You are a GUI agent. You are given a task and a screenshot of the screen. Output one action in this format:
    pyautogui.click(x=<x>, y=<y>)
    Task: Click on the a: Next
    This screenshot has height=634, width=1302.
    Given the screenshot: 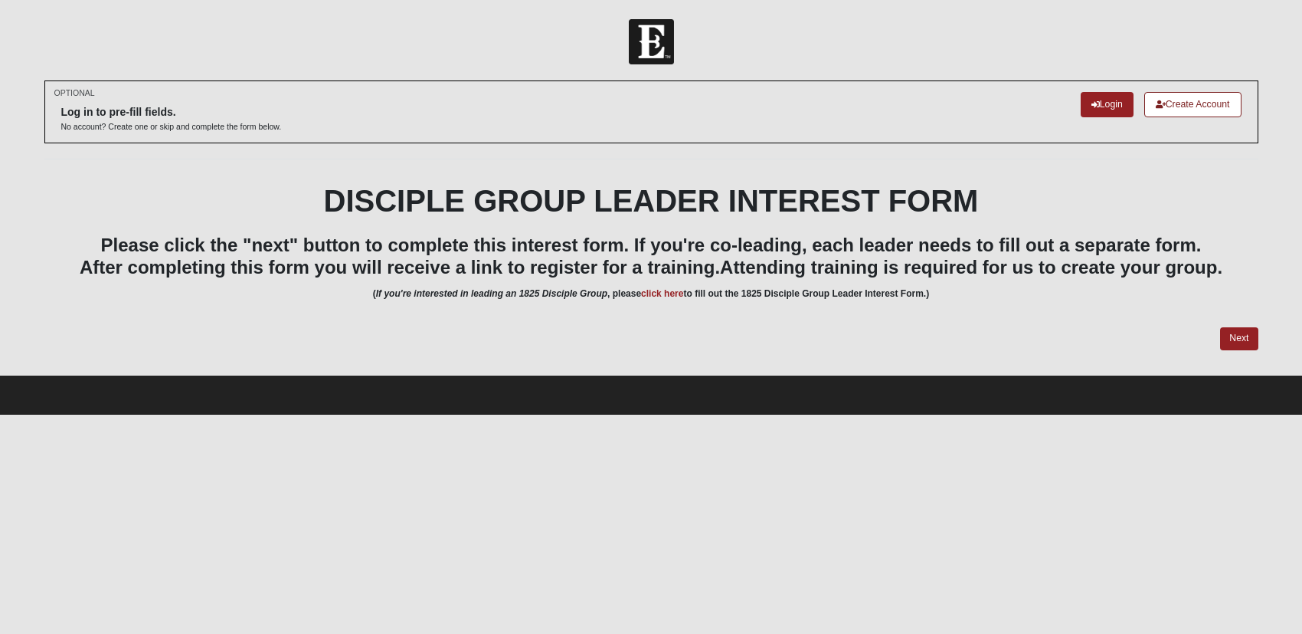 What is the action you would take?
    pyautogui.click(x=1239, y=338)
    